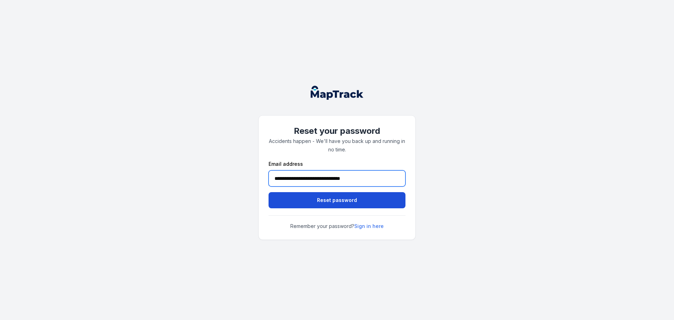 The height and width of the screenshot is (320, 674). What do you see at coordinates (337, 200) in the screenshot?
I see `button: Reset password` at bounding box center [337, 200].